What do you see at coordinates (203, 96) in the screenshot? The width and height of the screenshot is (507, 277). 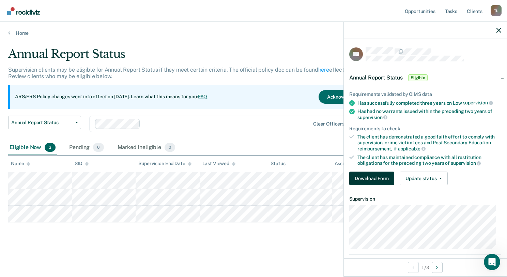 I see `a: FAQ` at bounding box center [203, 96].